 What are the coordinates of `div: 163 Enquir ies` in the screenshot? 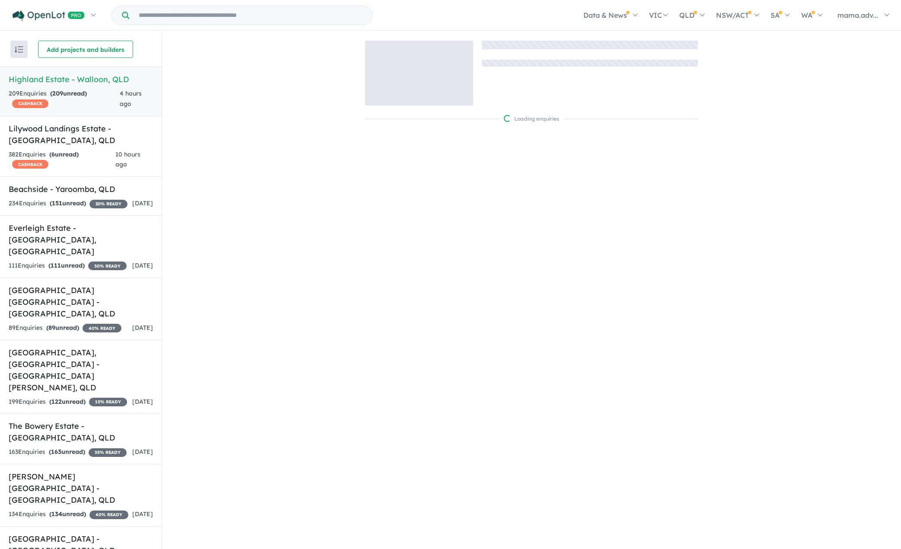 It's located at (67, 452).